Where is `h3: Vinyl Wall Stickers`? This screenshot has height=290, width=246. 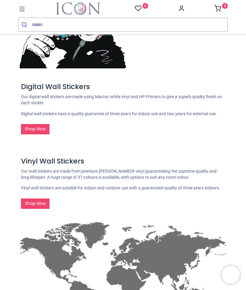
h3: Vinyl Wall Stickers is located at coordinates (123, 161).